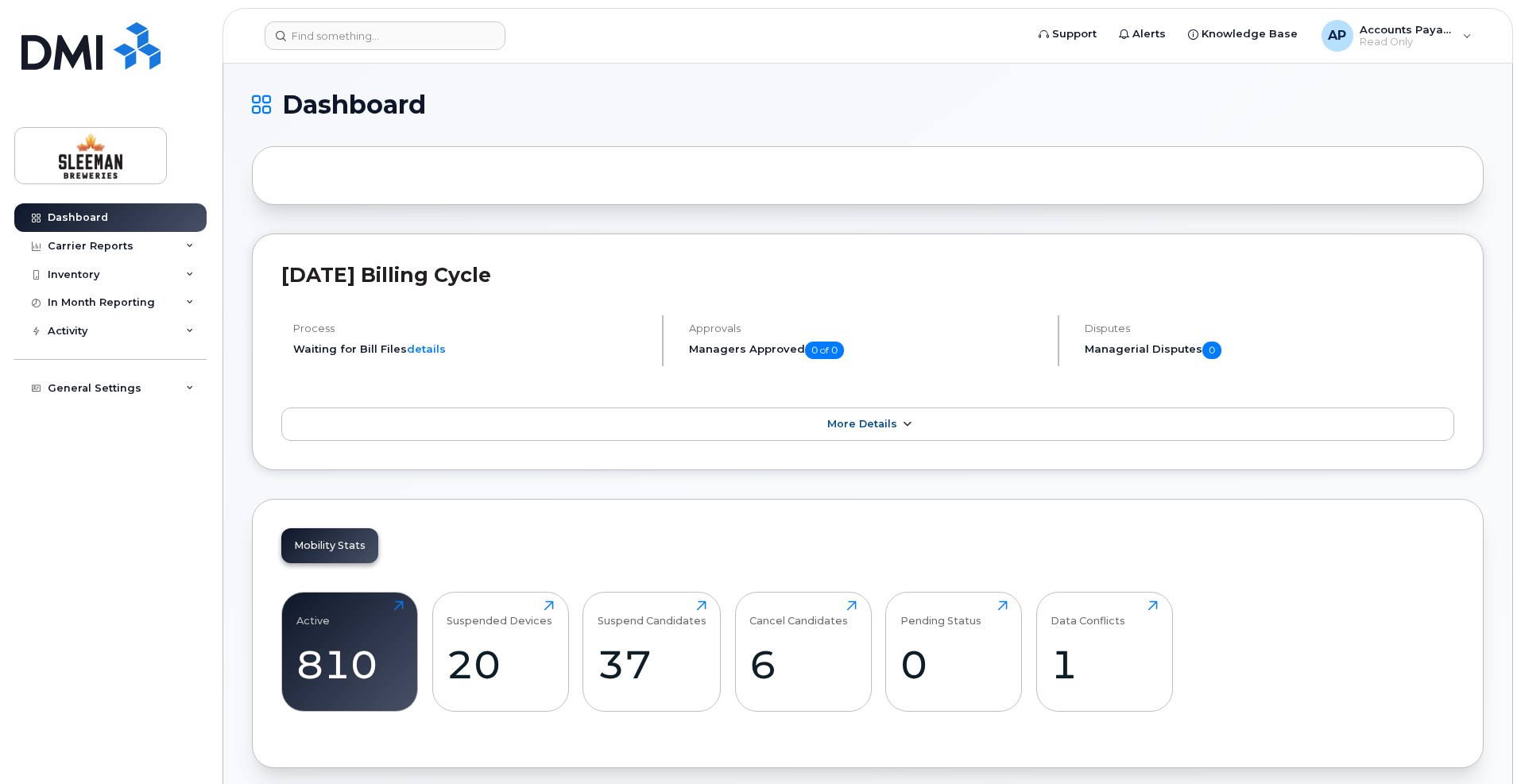  I want to click on a: Active810, so click(350, 652).